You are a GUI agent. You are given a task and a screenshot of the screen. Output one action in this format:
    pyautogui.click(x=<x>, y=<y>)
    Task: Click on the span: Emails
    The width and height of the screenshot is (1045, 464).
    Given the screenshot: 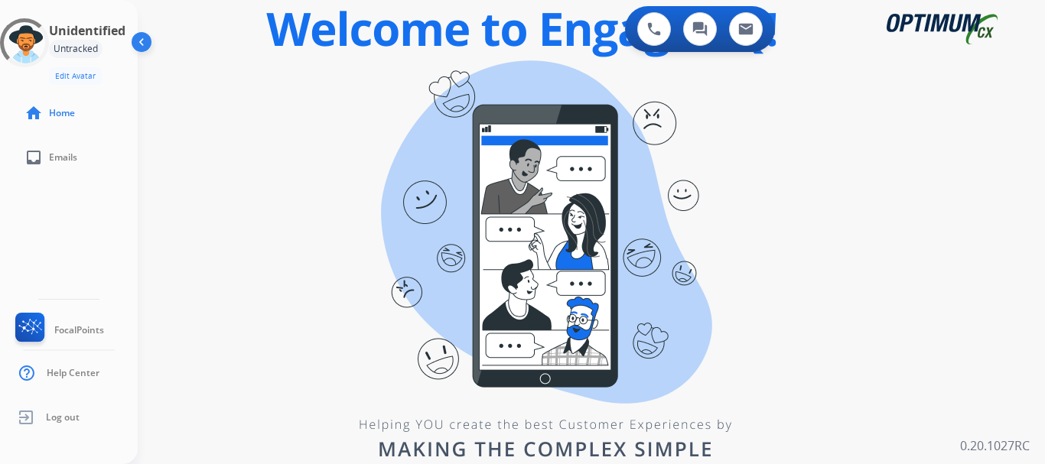 What is the action you would take?
    pyautogui.click(x=63, y=158)
    